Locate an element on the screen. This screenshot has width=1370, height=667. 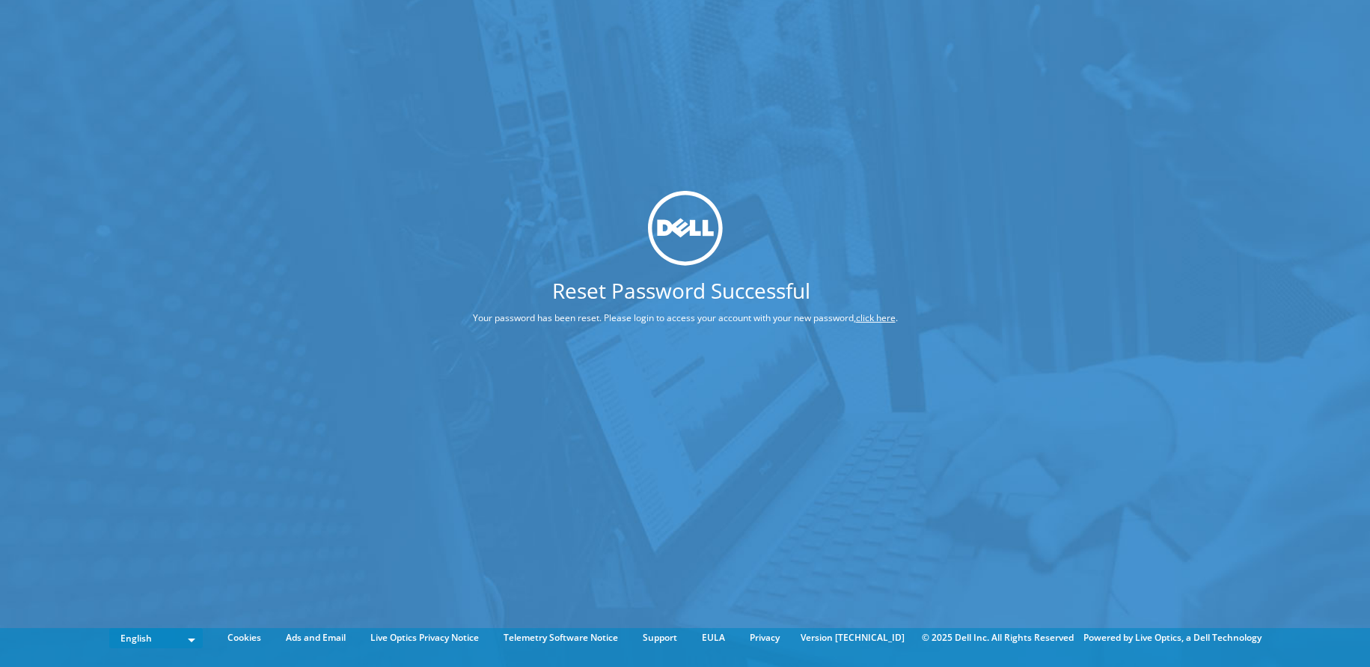
a: Live Optics Privacy Notice is located at coordinates (424, 637).